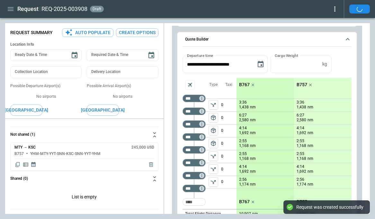 The image size is (375, 219). Describe the element at coordinates (300, 102) in the screenshot. I see `p: 3:36` at that location.